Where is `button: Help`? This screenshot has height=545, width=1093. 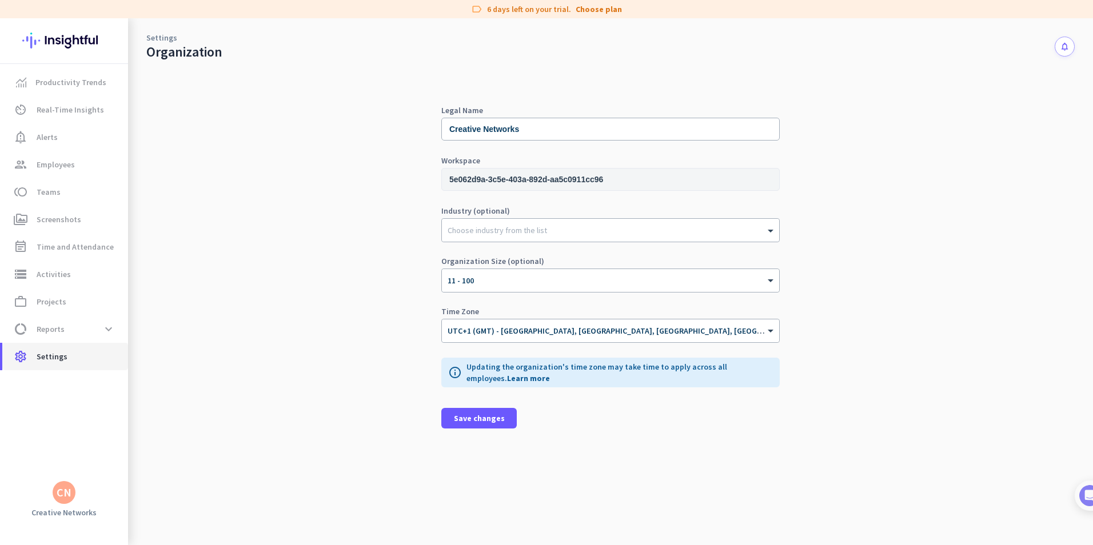 button: Help is located at coordinates (143, 380).